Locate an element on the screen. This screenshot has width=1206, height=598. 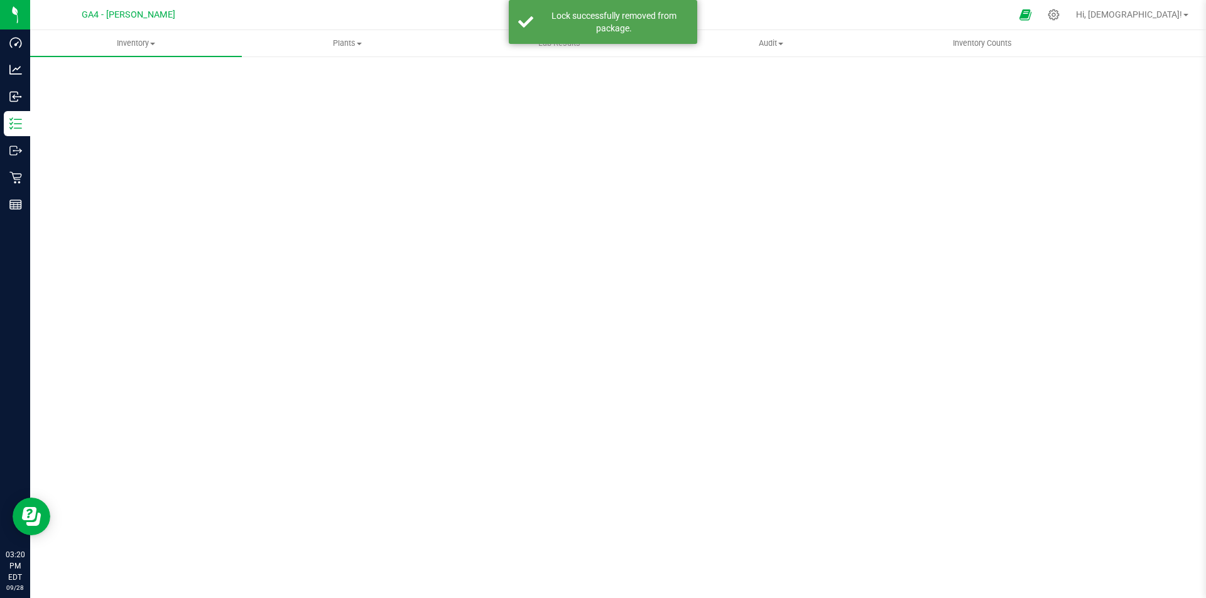
a: Inventory Counts is located at coordinates (982, 43).